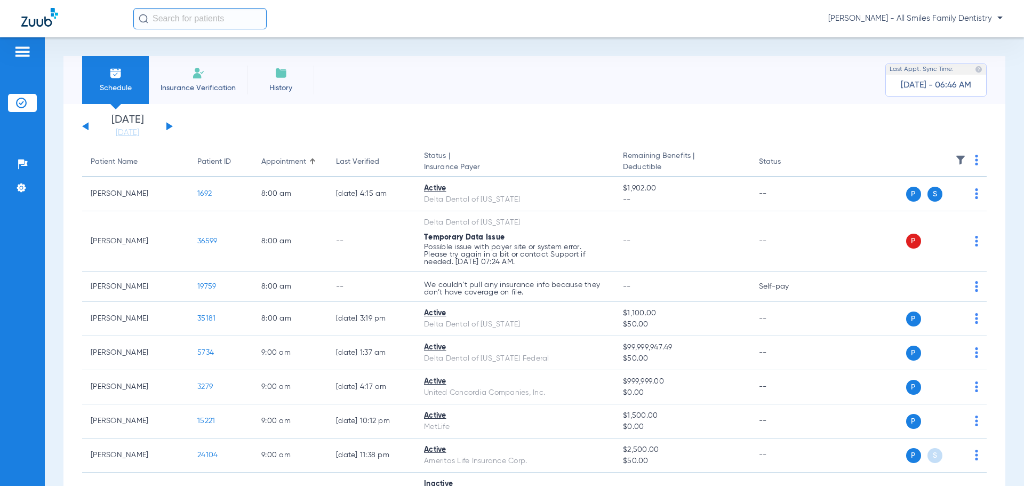 The height and width of the screenshot is (486, 1024). Describe the element at coordinates (214, 162) in the screenshot. I see `div: Patient ID` at that location.